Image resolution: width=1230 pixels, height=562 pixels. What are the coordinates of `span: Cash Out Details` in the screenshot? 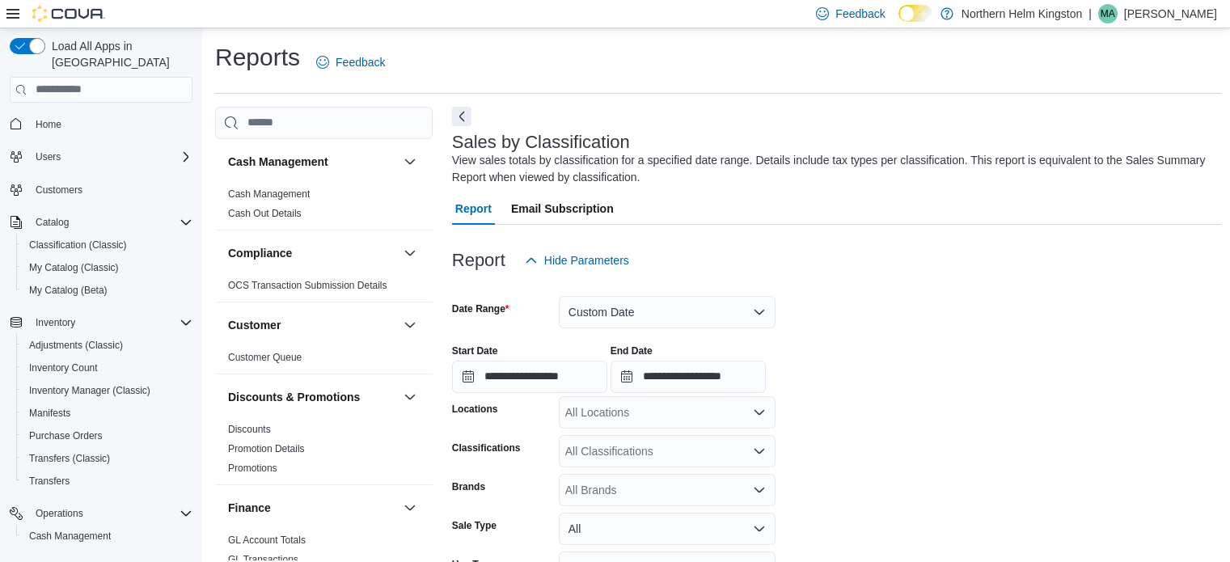 It's located at (264, 214).